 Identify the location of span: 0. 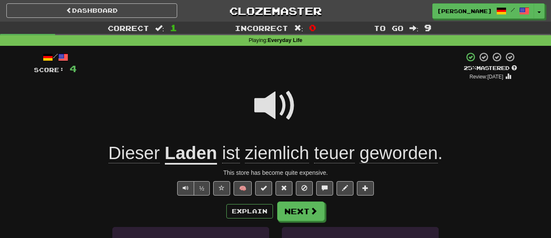
(313, 28).